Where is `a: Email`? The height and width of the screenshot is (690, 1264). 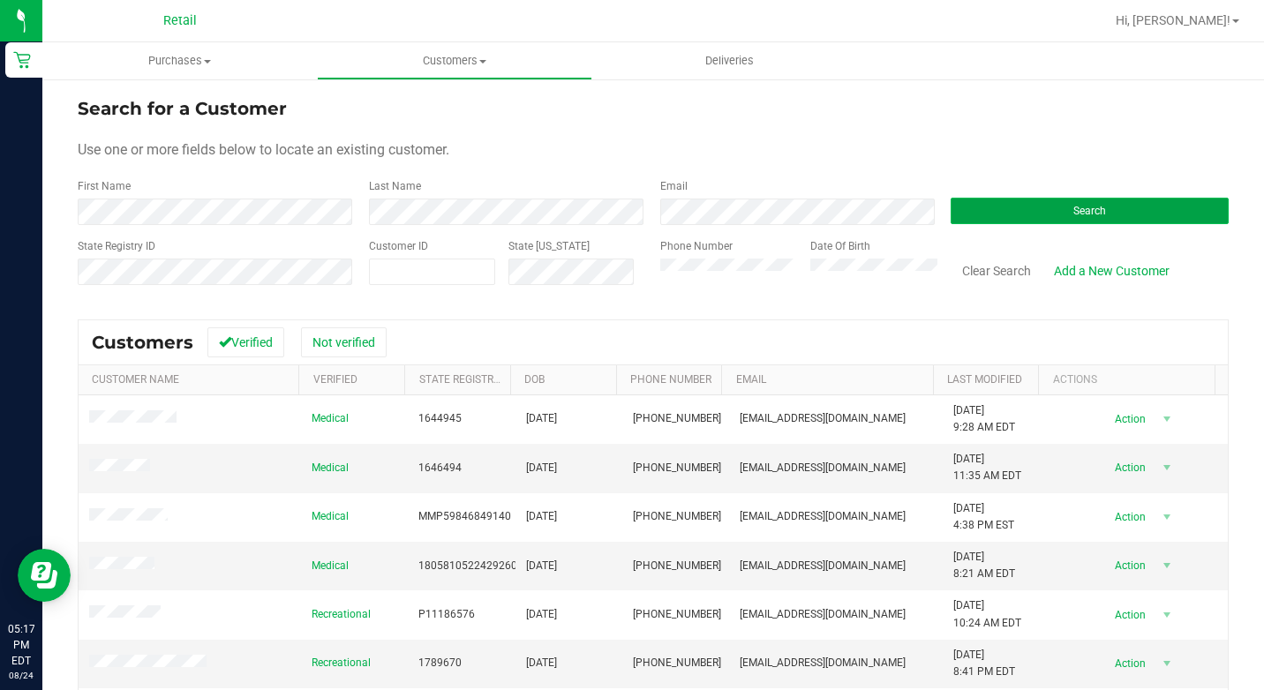
a: Email is located at coordinates (751, 380).